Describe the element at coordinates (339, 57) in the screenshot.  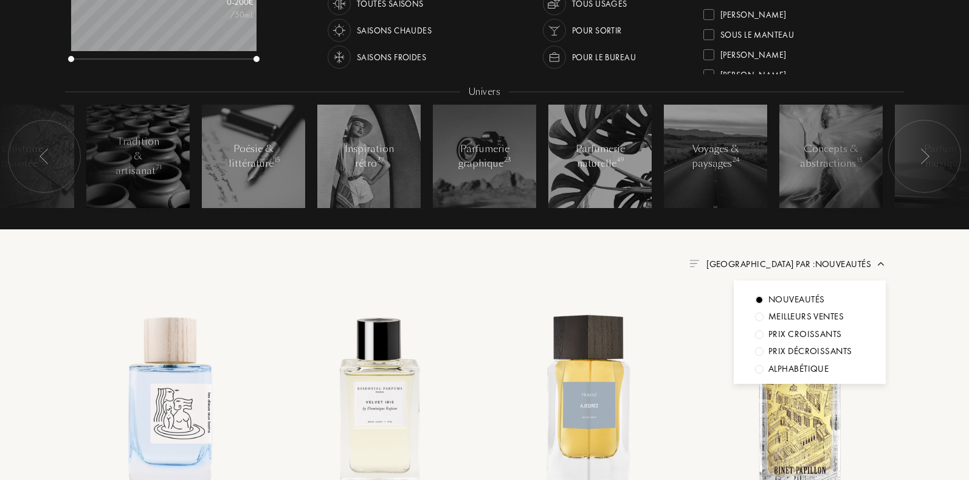
I see `img: usage_season_cold_white.svg` at that location.